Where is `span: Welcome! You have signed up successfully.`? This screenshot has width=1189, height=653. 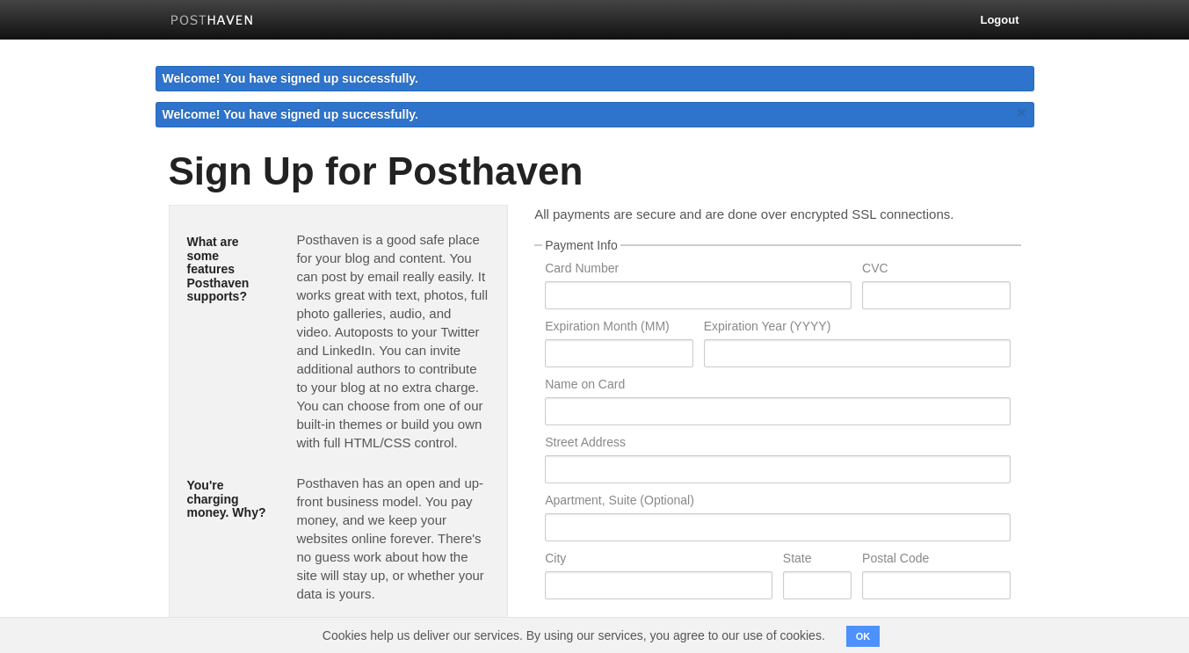 span: Welcome! You have signed up successfully. is located at coordinates (291, 114).